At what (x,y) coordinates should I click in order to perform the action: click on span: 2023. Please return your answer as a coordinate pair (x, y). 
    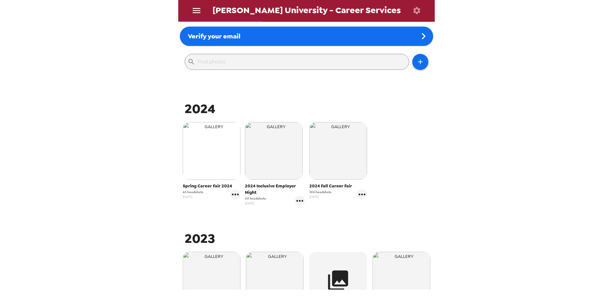
    Looking at the image, I should click on (200, 238).